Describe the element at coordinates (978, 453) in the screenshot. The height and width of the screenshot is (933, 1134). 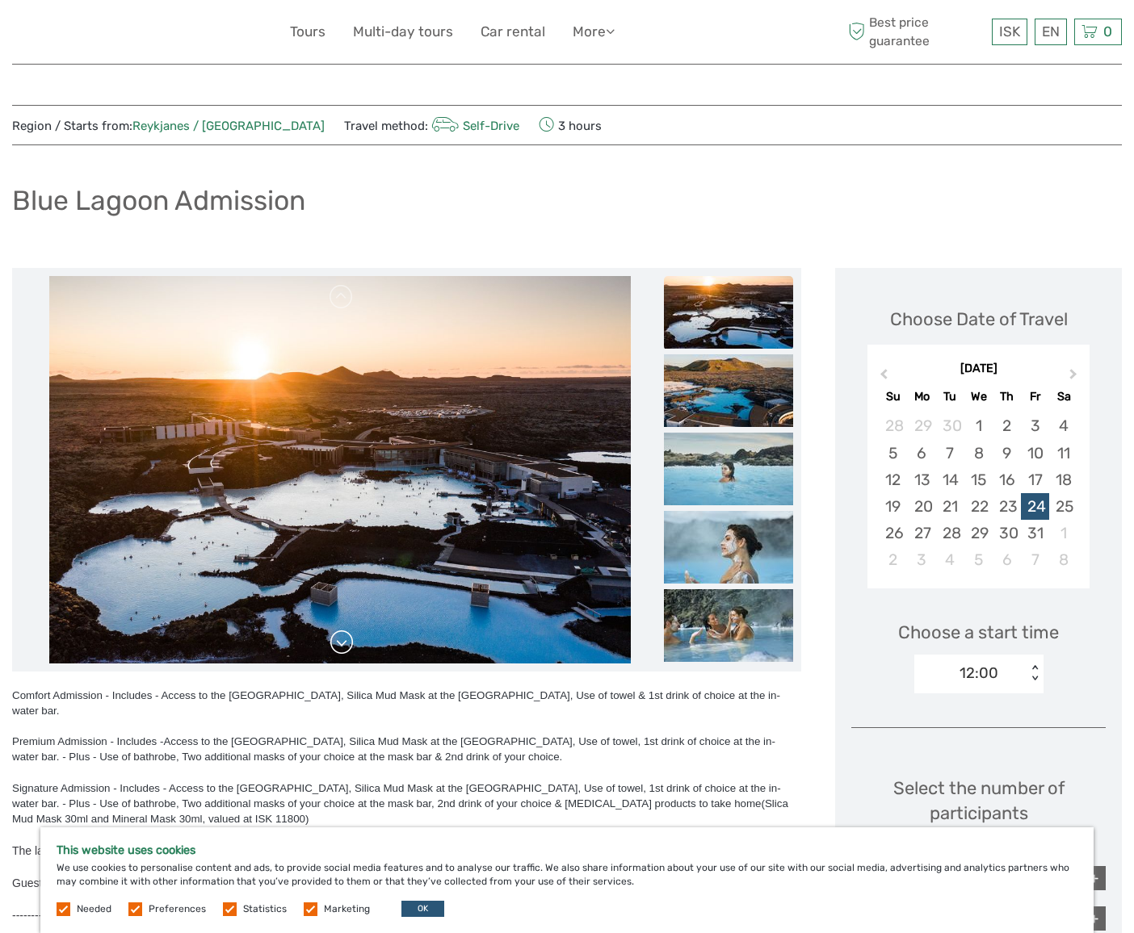
I see `div: Choose Wednesday, October 8th, 2025` at that location.